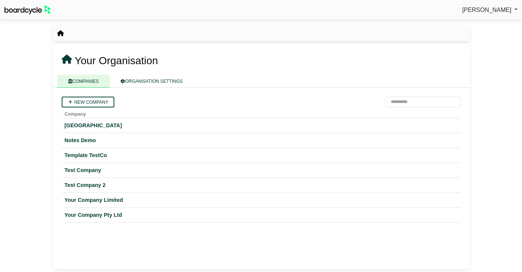 This screenshot has width=522, height=272. What do you see at coordinates (28, 10) in the screenshot?
I see `img: BoardcycleBlackGreen-aaafeed430059cb809a45853b8cf6d952af9d84e6e89e1f1685b34bfd5cb7d64.svg` at bounding box center [28, 10].